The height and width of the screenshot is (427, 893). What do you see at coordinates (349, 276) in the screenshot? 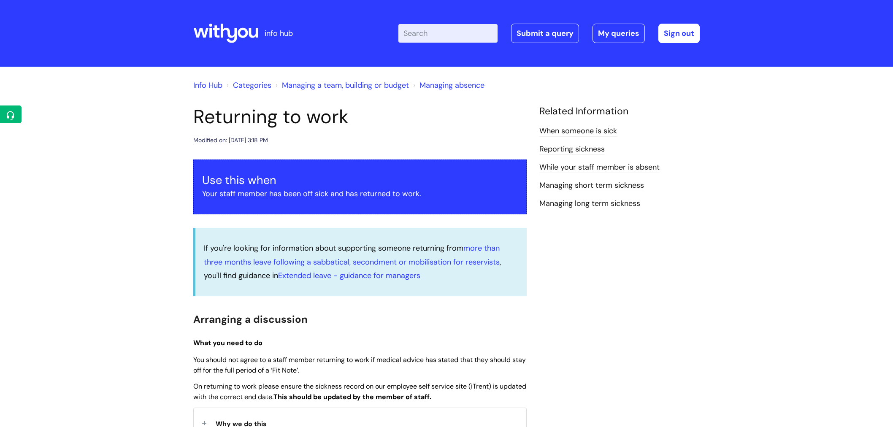
I see `a: Extended leave - guidance for managers` at bounding box center [349, 276].